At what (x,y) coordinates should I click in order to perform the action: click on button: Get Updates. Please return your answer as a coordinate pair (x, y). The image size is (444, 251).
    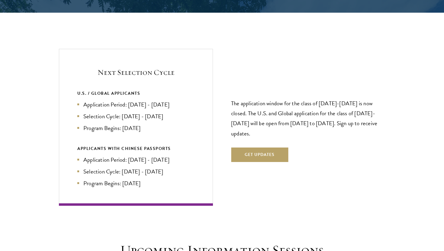
    Looking at the image, I should click on (259, 155).